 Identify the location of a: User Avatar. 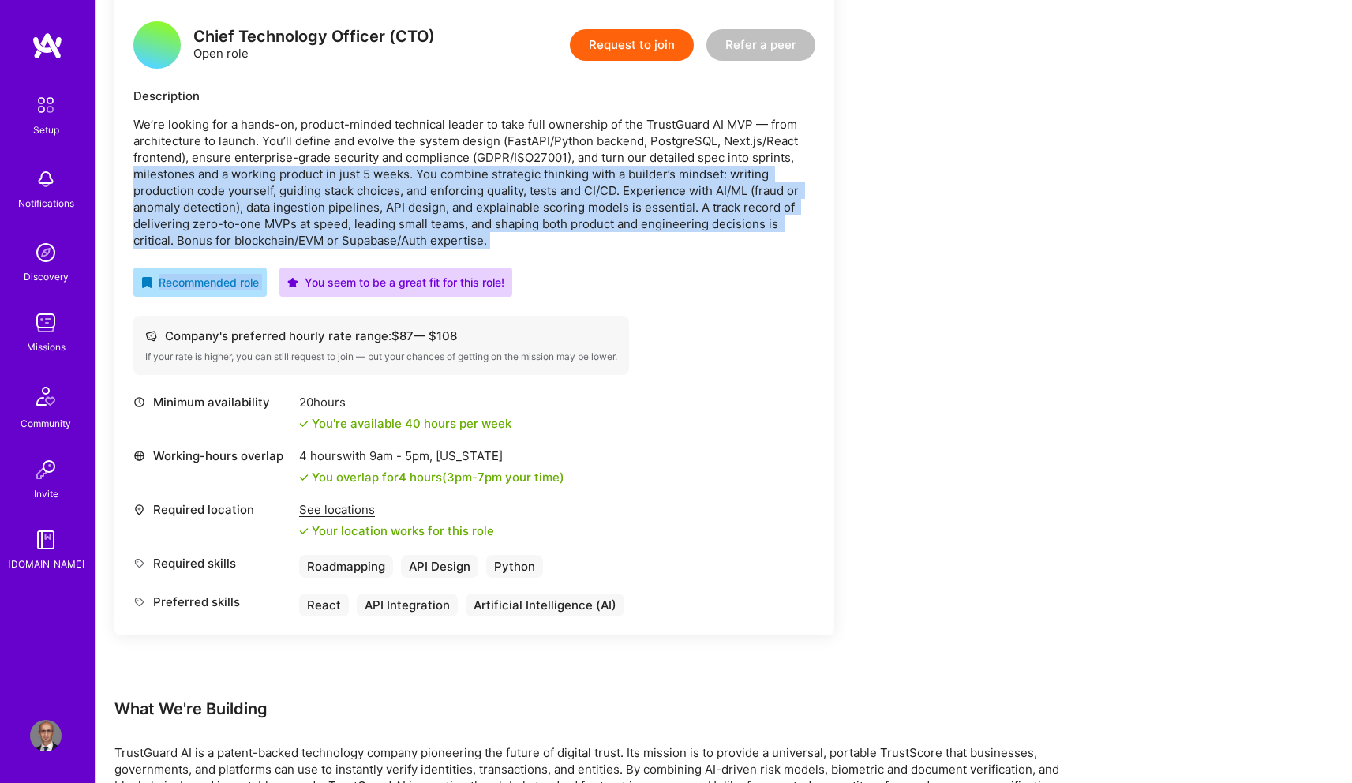
(46, 735).